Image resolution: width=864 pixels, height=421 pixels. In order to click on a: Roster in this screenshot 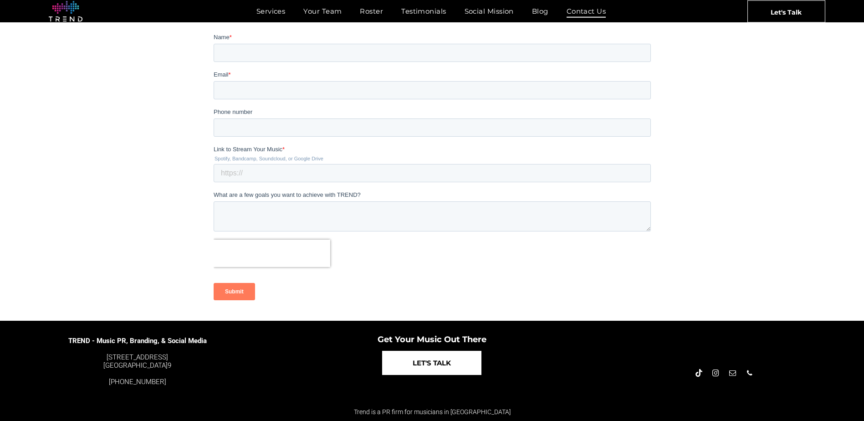, I will do `click(371, 11)`.